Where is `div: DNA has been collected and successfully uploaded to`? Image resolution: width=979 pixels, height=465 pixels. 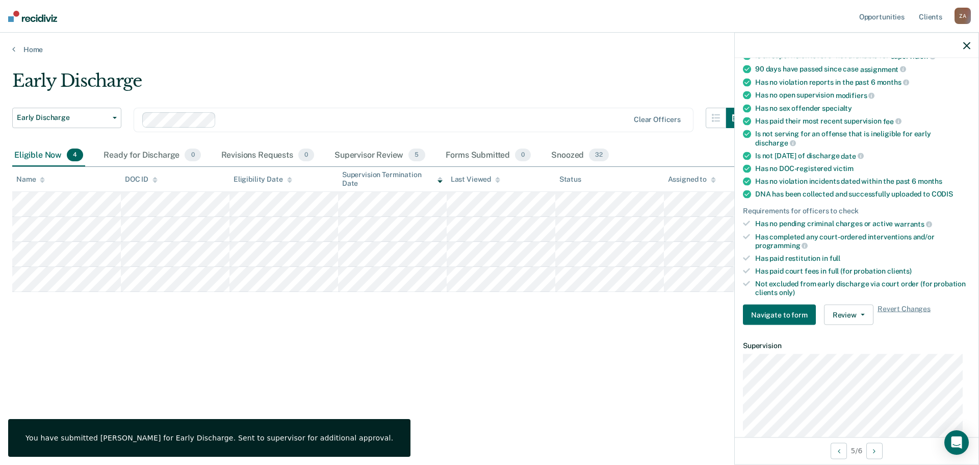
div: DNA has been collected and successfully uploaded to is located at coordinates (863, 194).